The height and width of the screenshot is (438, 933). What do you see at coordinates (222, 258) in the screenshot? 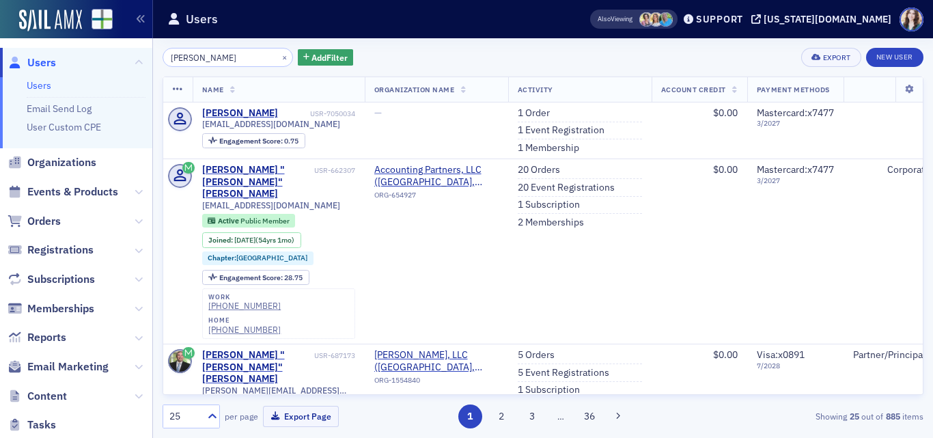
I see `span: Chapter :` at bounding box center [222, 258].